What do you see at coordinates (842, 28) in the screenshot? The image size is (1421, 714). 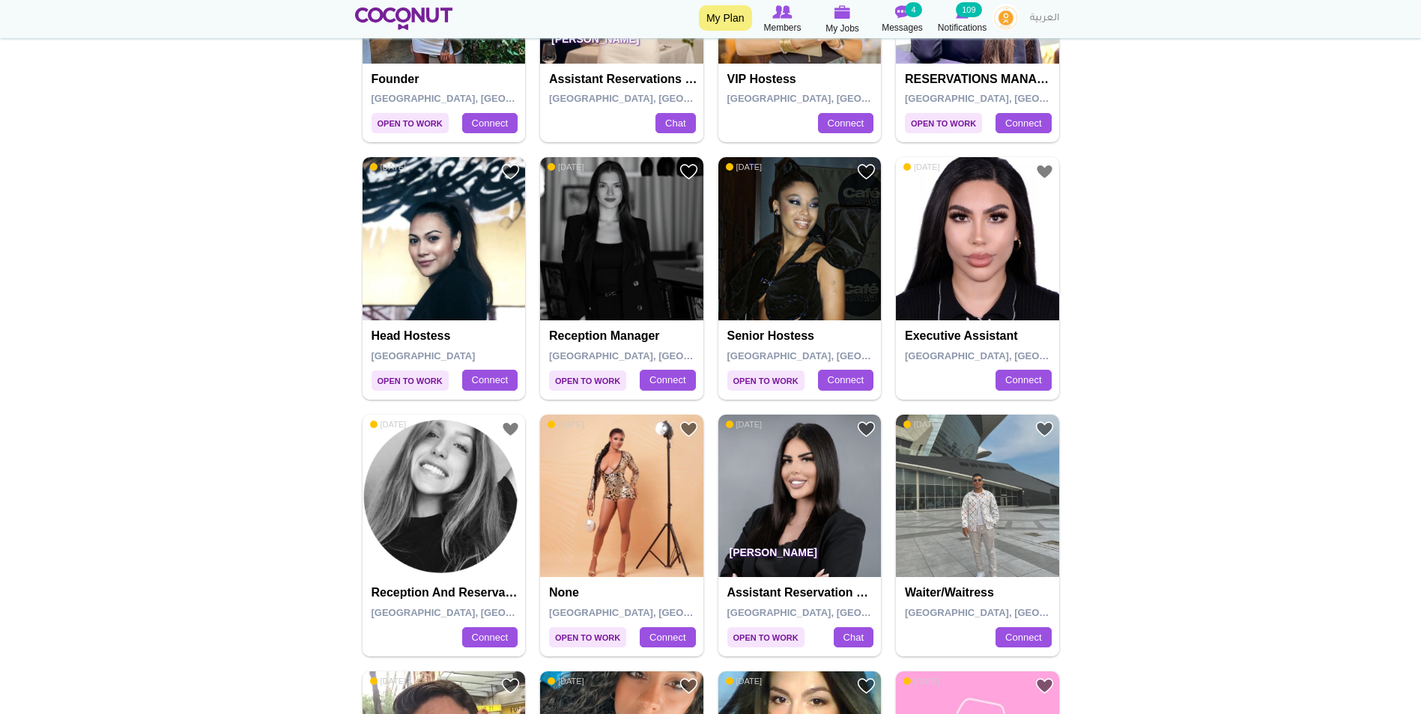 I see `span: My Jobs` at bounding box center [842, 28].